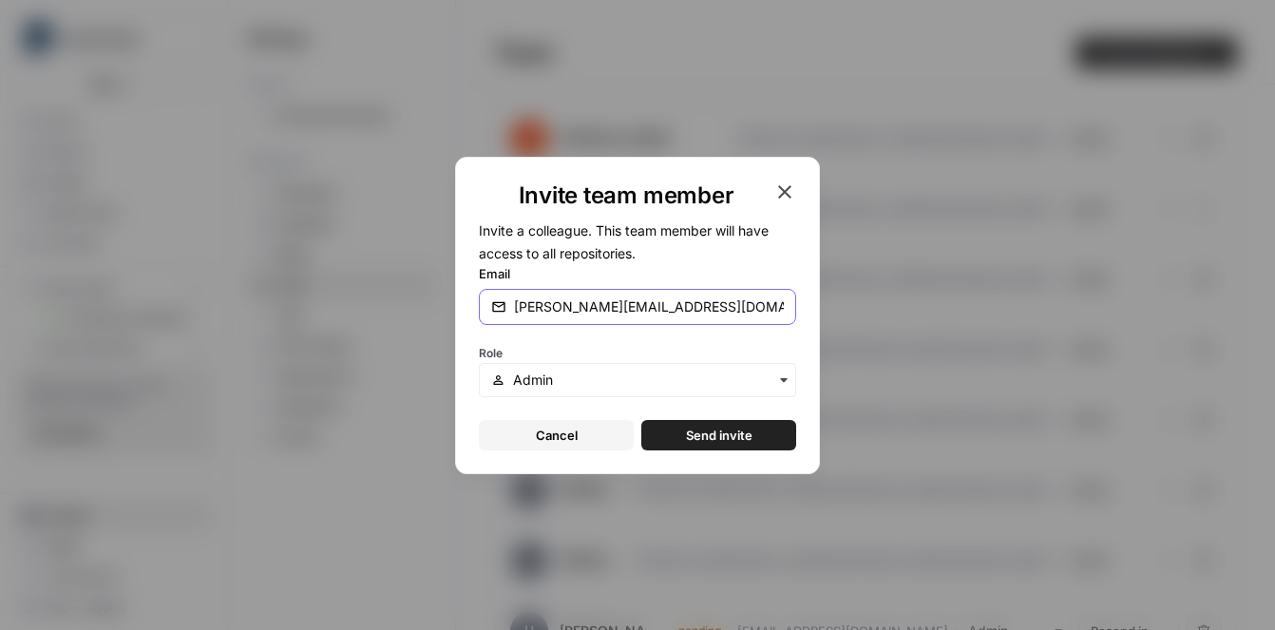 The height and width of the screenshot is (630, 1275). I want to click on h1: Invite team member, so click(626, 196).